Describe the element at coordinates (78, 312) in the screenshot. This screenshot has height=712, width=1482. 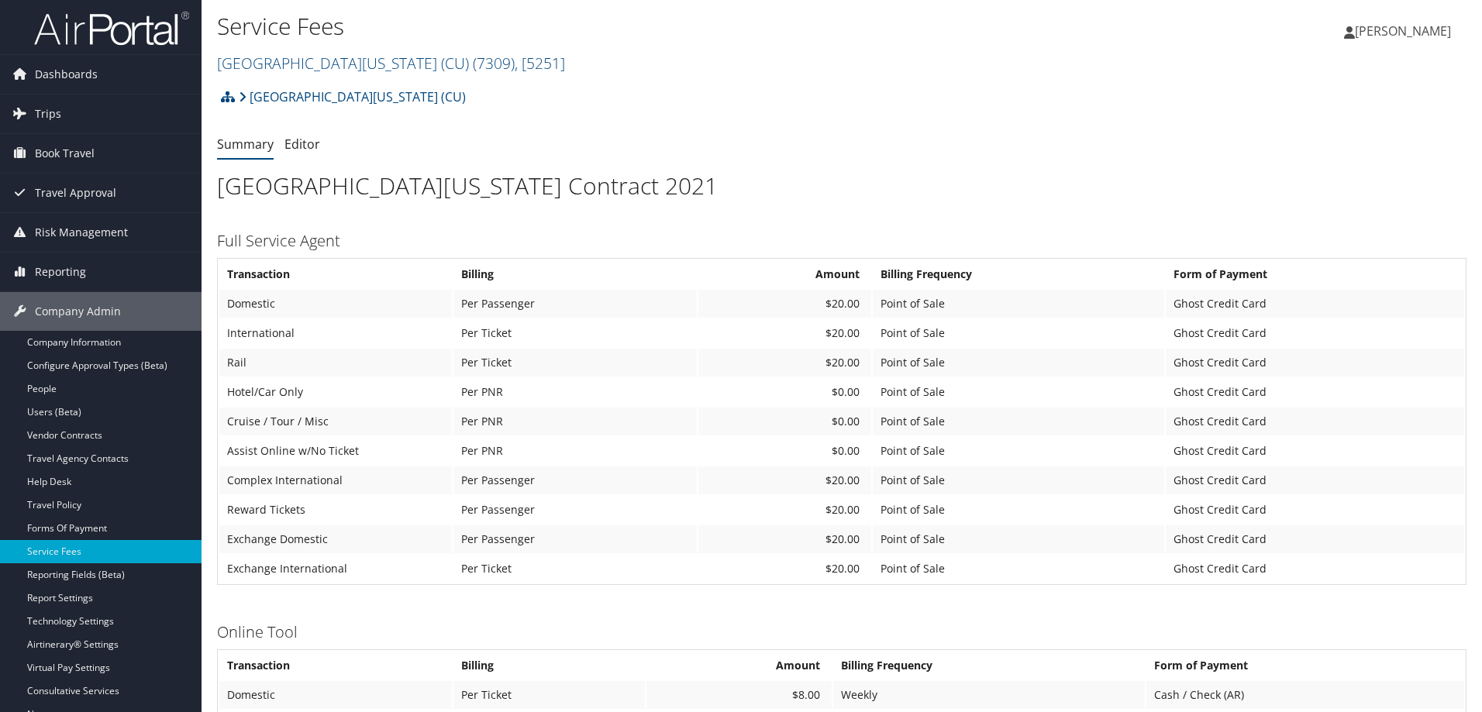
I see `span: Company Admin` at that location.